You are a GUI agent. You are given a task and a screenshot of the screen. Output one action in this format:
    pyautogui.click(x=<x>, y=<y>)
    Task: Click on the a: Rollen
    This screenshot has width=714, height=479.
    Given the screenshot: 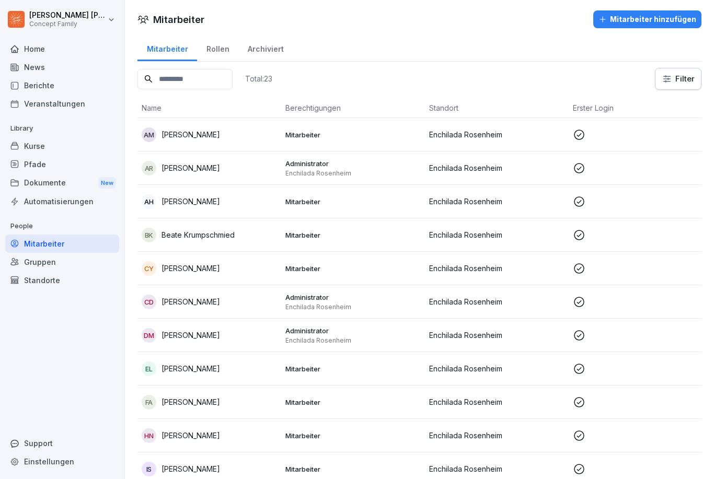 What is the action you would take?
    pyautogui.click(x=217, y=48)
    